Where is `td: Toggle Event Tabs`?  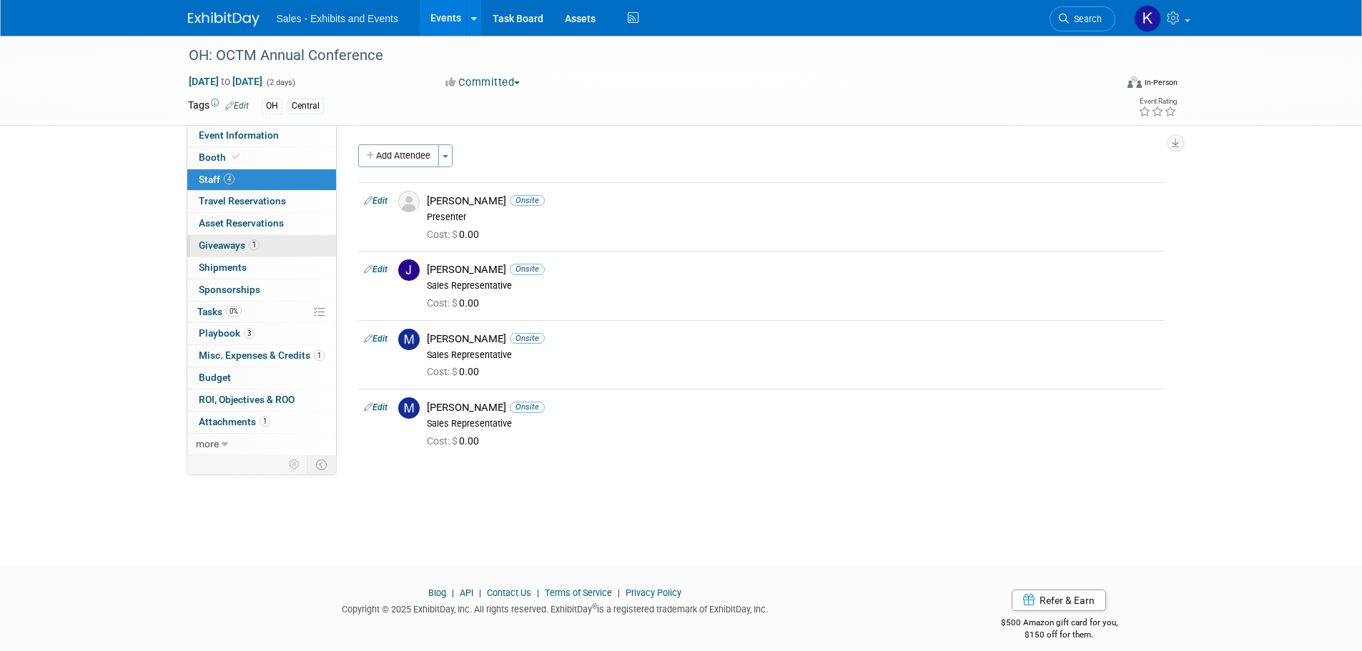
td: Toggle Event Tabs is located at coordinates (321, 465).